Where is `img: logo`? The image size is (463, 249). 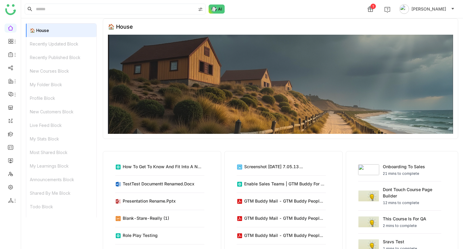
img: logo is located at coordinates (11, 10).